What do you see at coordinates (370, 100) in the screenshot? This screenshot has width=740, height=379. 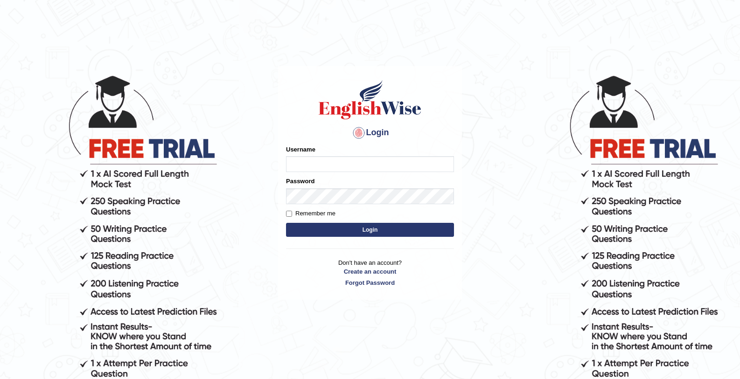 I see `img: Logo of English Wise sign in for intelligent practice with AI` at bounding box center [370, 100].